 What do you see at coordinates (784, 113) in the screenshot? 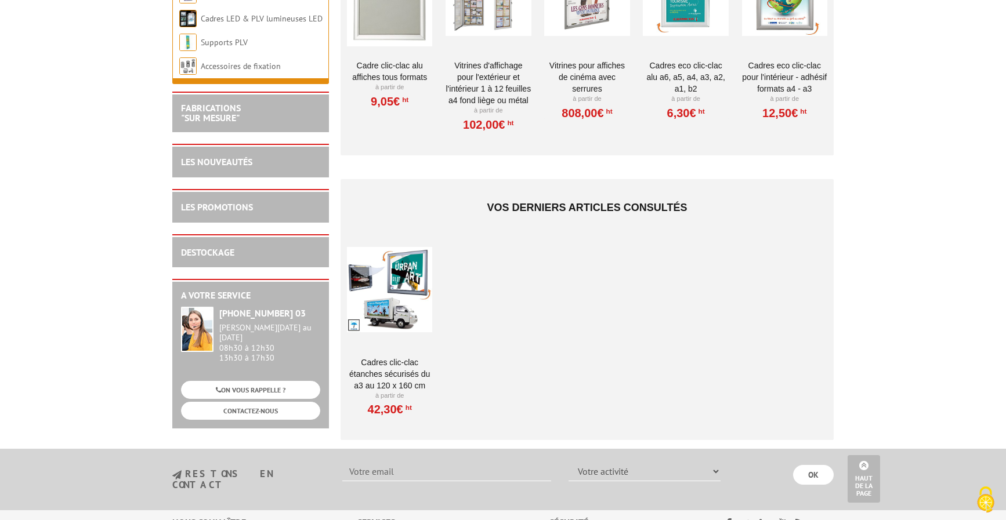
I see `a: 12,50€HT` at bounding box center [784, 113].